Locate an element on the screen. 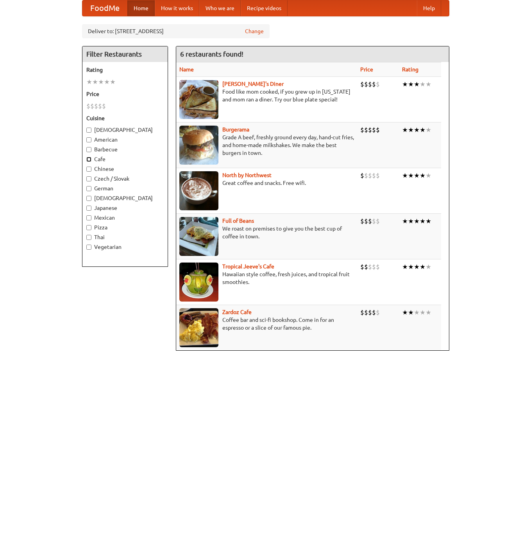 The width and height of the screenshot is (531, 552). input: Thai is located at coordinates (89, 237).